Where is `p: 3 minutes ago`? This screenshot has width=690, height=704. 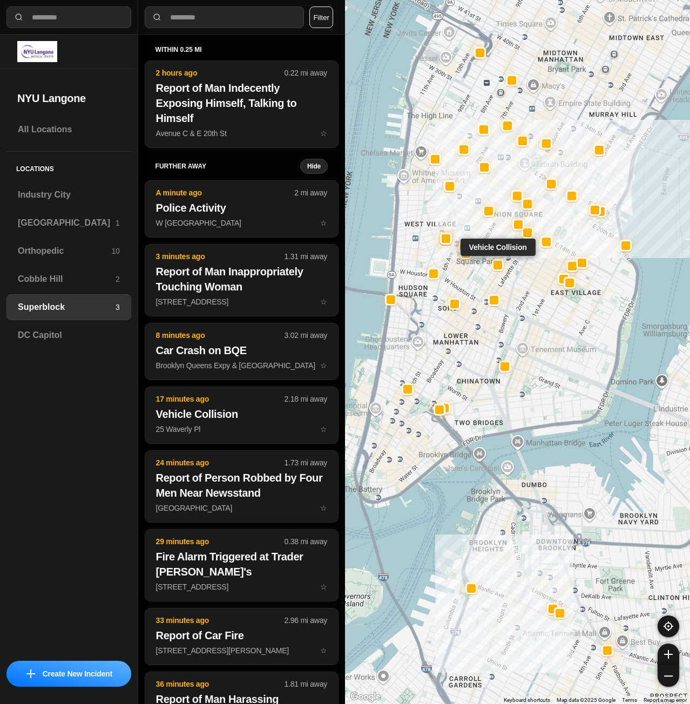
p: 3 minutes ago is located at coordinates (220, 257).